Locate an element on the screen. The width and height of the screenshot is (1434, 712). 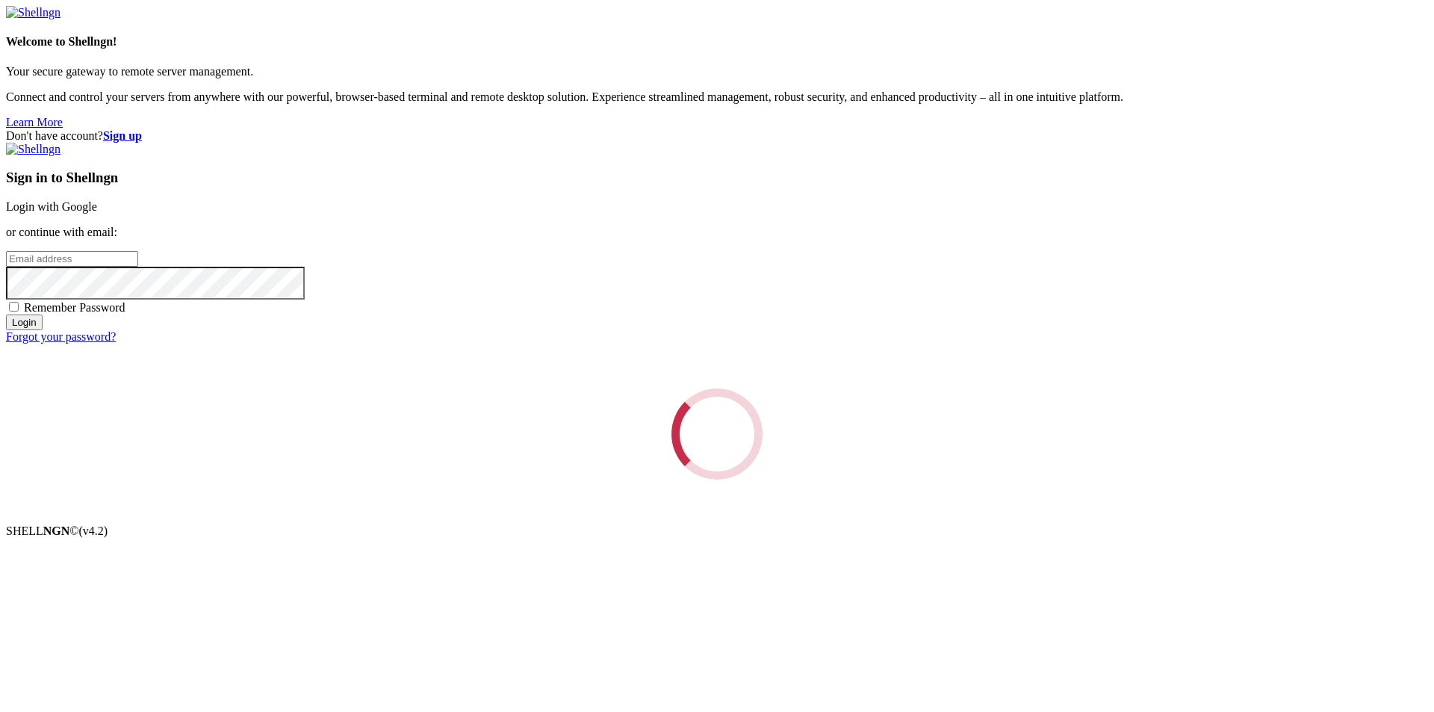
strong: Sign up is located at coordinates (122, 135).